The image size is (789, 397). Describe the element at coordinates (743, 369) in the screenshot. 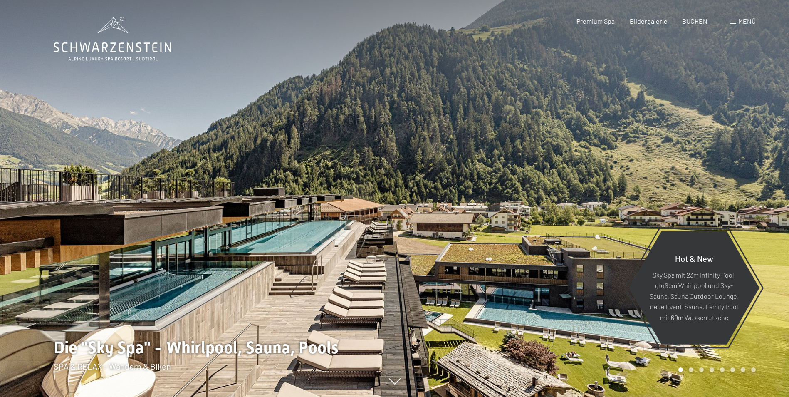

I see `div: Carousel Page 7` at that location.